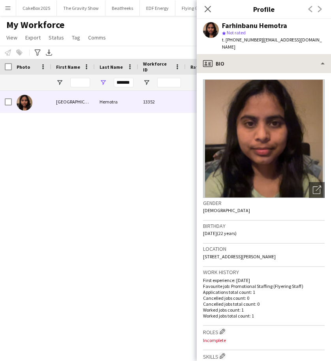 The height and width of the screenshot is (361, 331). What do you see at coordinates (162, 101) in the screenshot?
I see `div: 13352` at bounding box center [162, 101].